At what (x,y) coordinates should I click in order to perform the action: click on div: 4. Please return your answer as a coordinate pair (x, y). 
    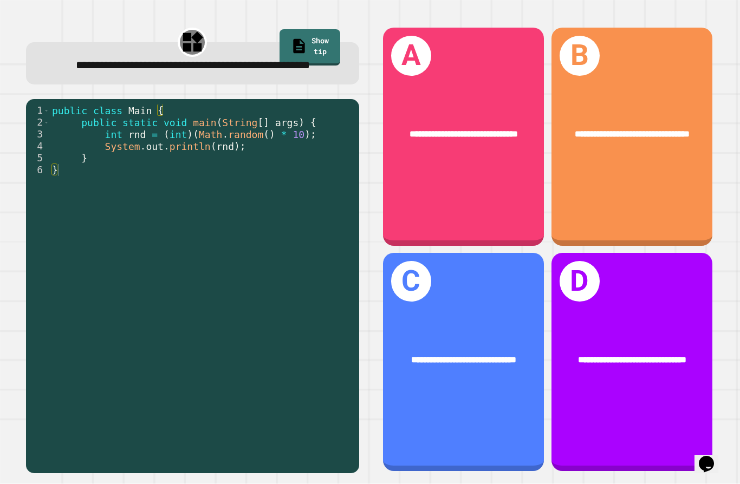
    Looking at the image, I should click on (38, 146).